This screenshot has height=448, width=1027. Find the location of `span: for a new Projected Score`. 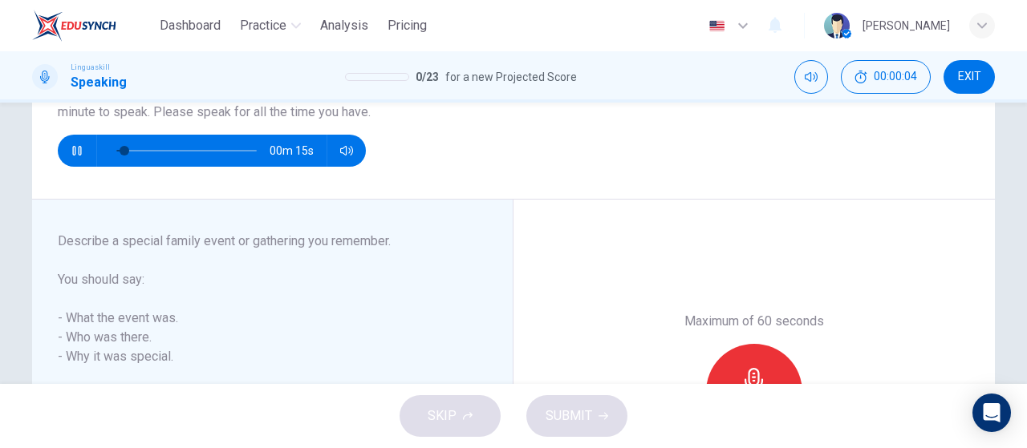

span: for a new Projected Score is located at coordinates (511, 77).